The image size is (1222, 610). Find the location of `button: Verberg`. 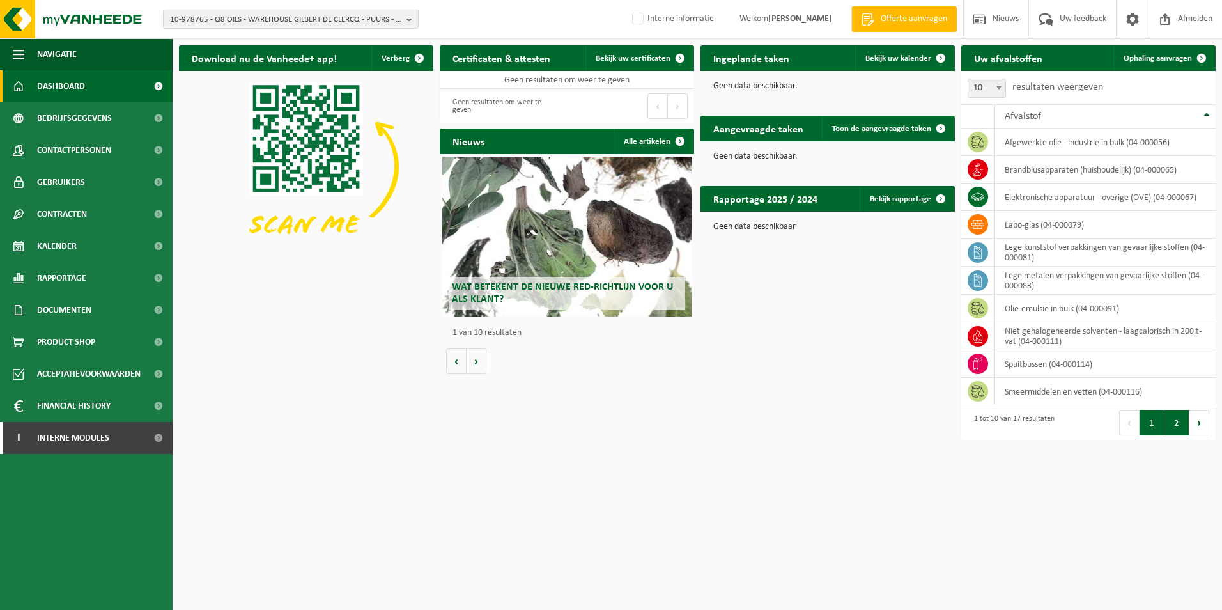

button: Verberg is located at coordinates (401, 58).